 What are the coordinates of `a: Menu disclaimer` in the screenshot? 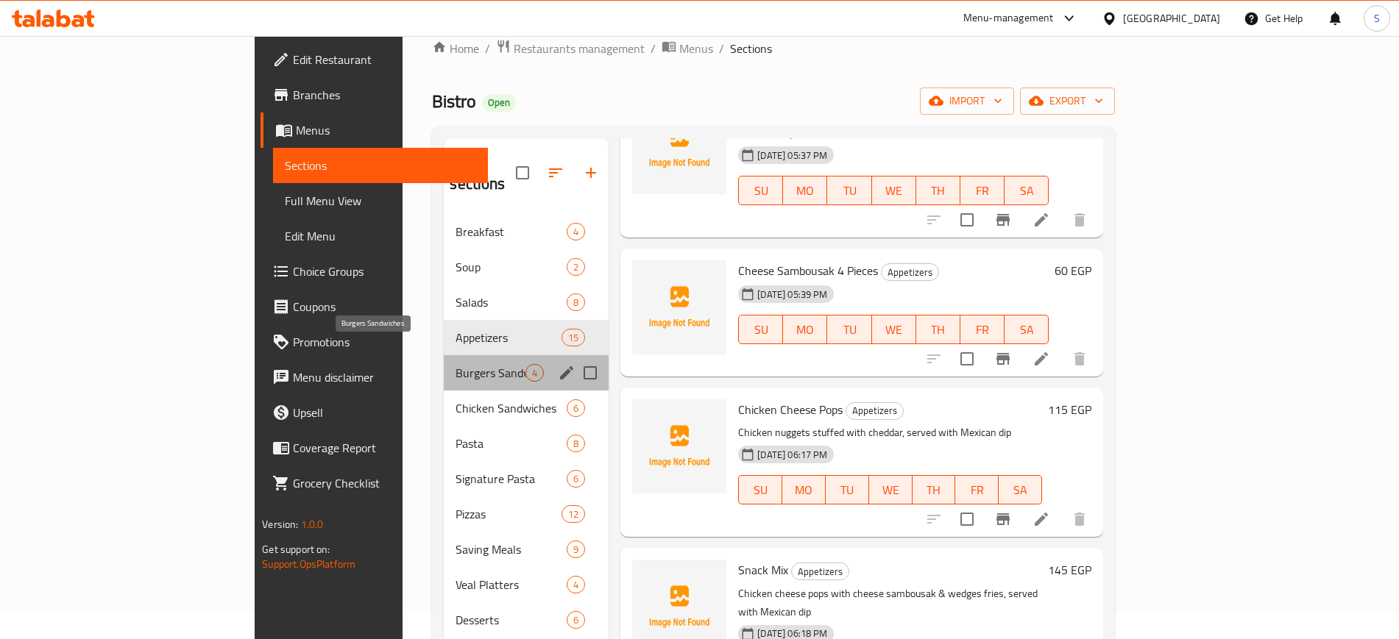 It's located at (374, 377).